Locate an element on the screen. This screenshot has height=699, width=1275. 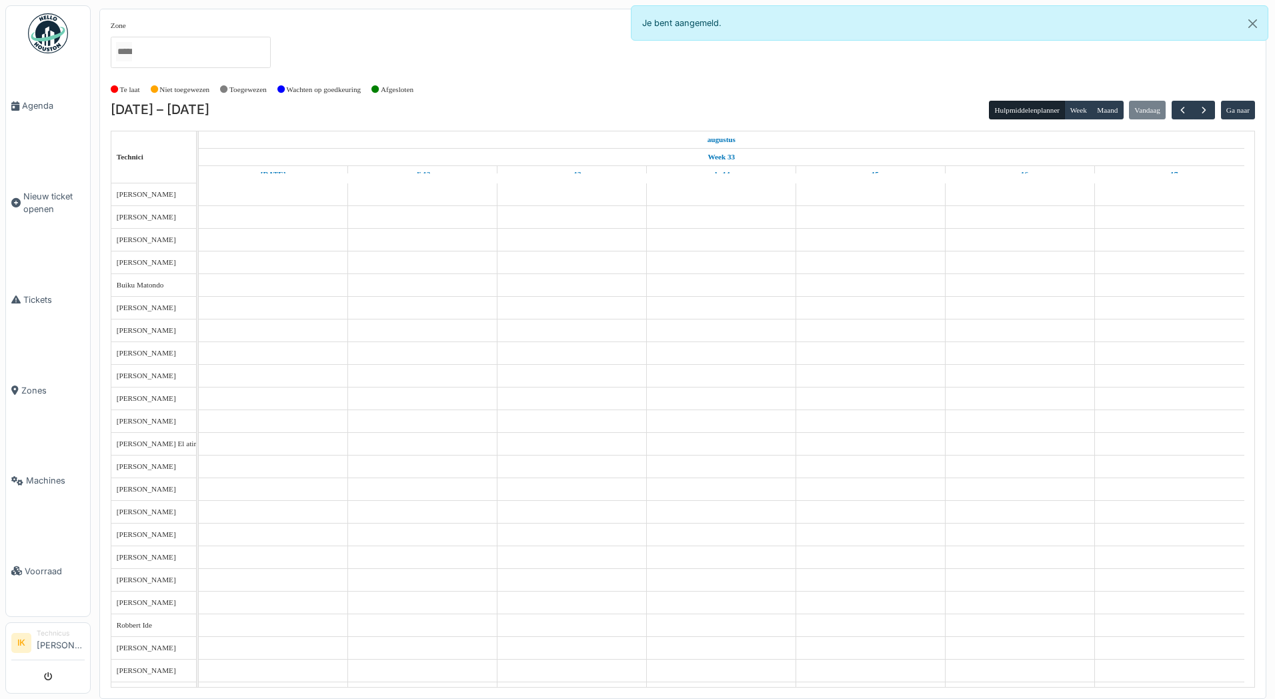
a: Tickets is located at coordinates (48, 300).